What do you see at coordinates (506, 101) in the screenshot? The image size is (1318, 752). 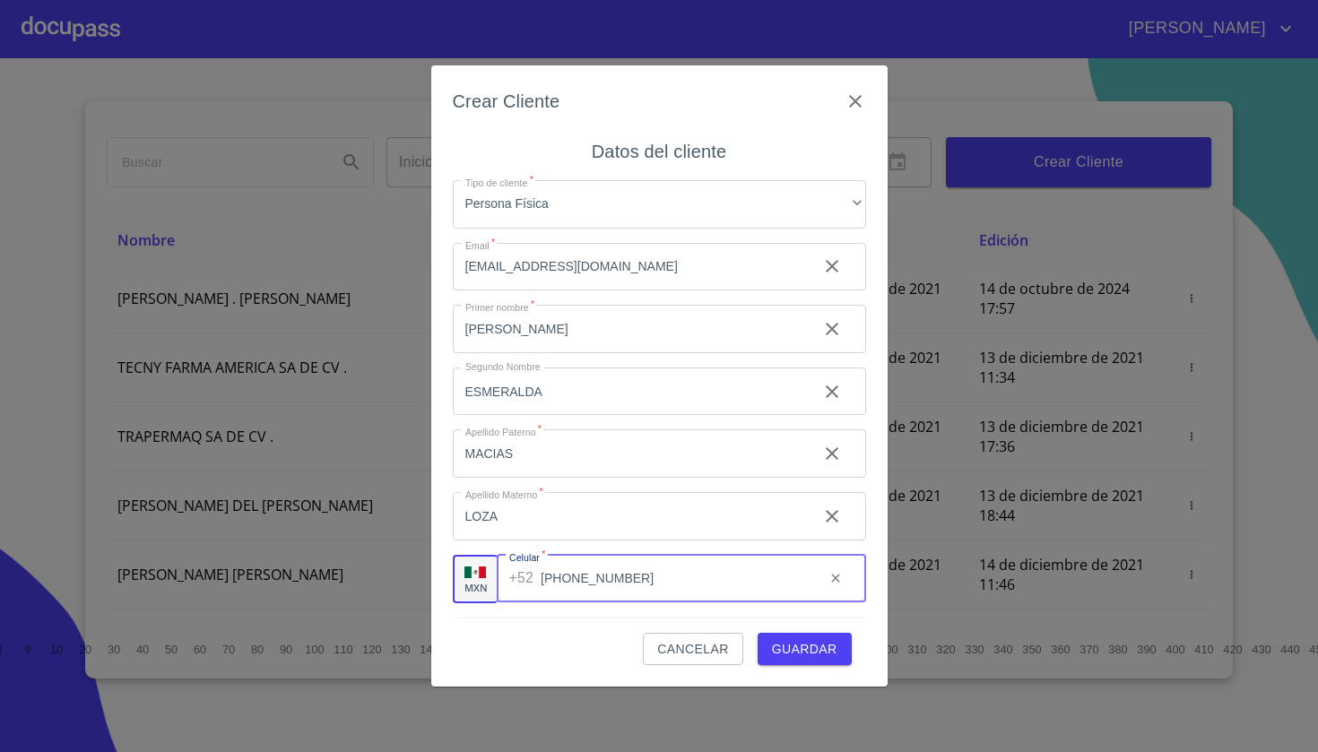 I see `h6: Crear Cliente` at bounding box center [506, 101].